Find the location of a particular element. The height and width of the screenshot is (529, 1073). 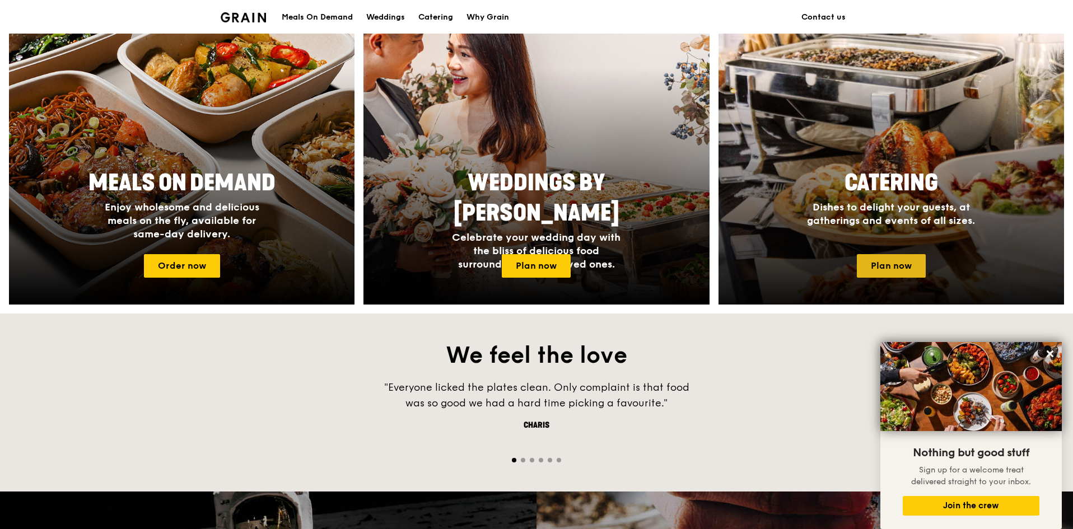

a: Meals On DemandEnjoy wholesome and delicious meals on the fly, available for same-day delivery.Or... is located at coordinates (182, 157).